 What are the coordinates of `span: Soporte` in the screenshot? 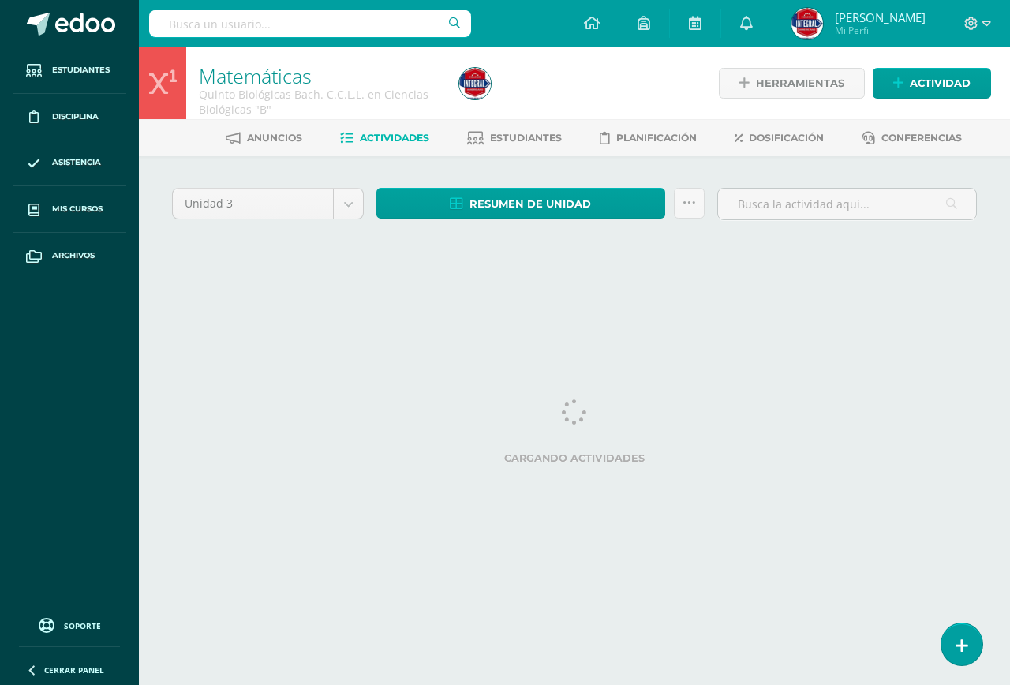 It's located at (82, 626).